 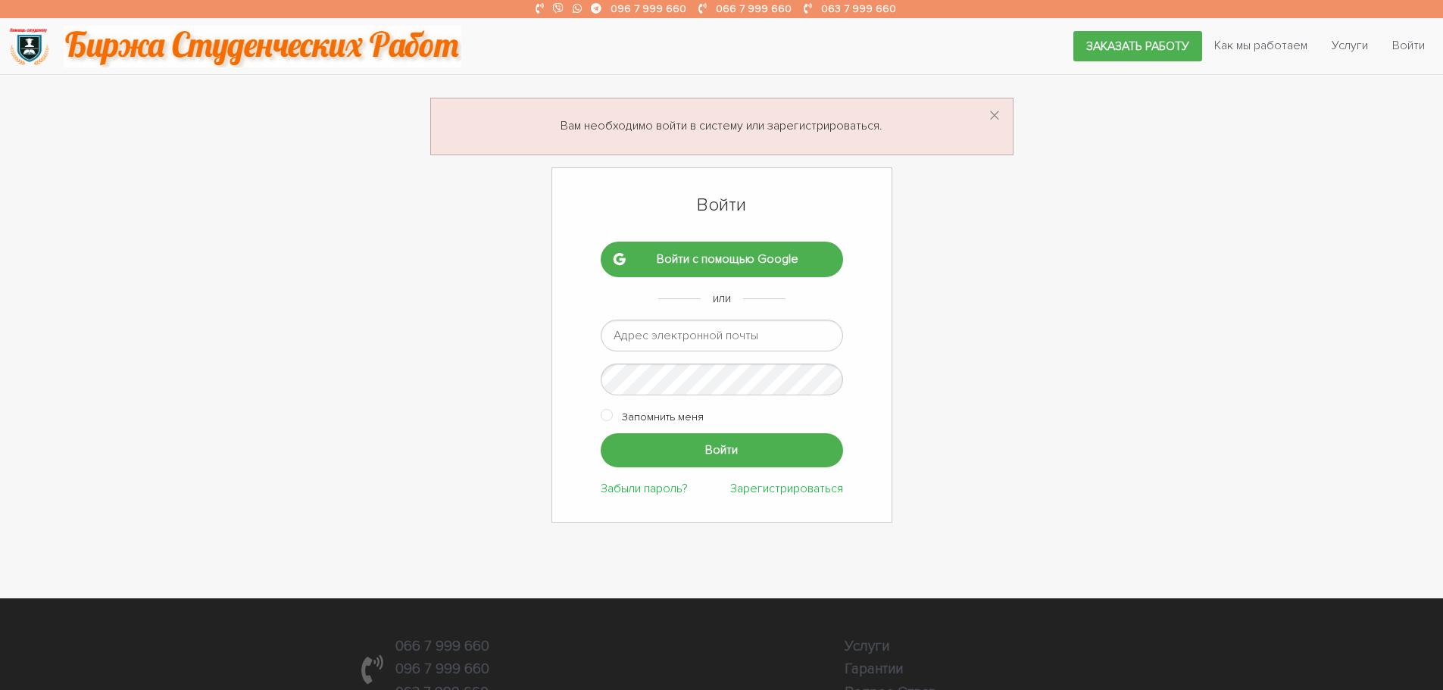 I want to click on span: или, so click(x=722, y=299).